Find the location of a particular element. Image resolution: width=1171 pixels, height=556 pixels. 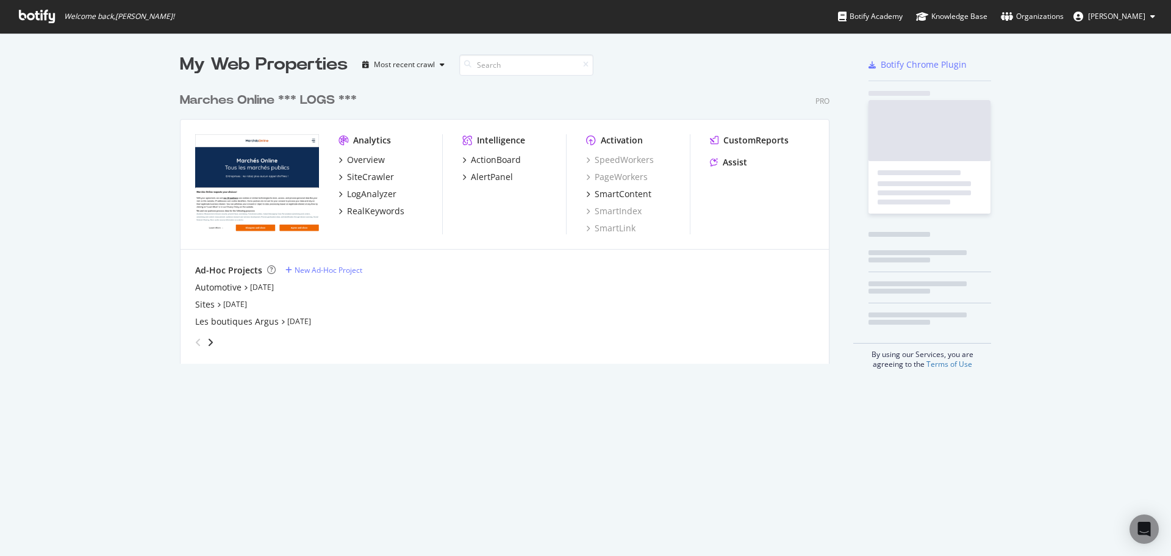

a: Overview is located at coordinates (362, 160).